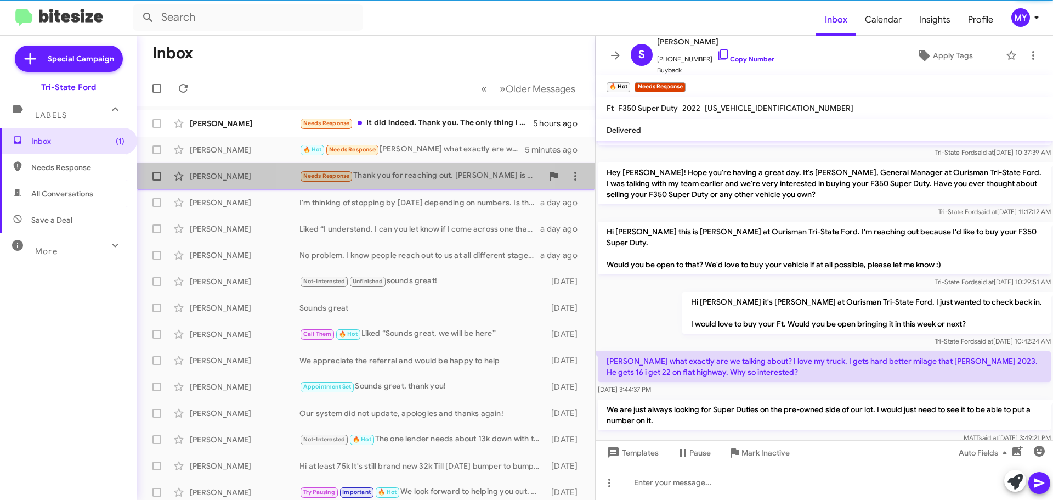 This screenshot has width=1053, height=500. I want to click on span: Try Pausing, so click(319, 491).